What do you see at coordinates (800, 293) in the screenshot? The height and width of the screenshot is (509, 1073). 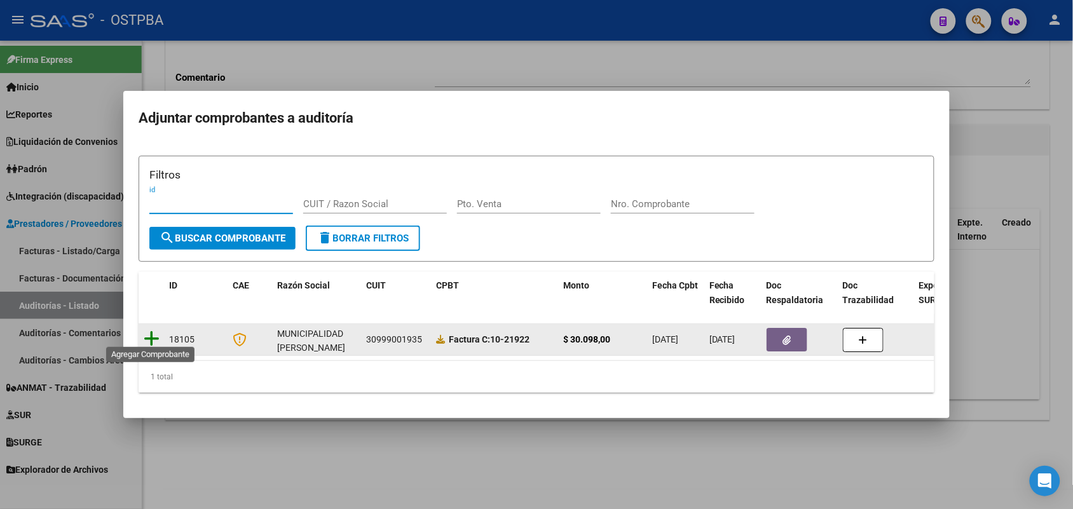 I see `datatable-header-cell: Doc Respaldatoria` at bounding box center [800, 293].